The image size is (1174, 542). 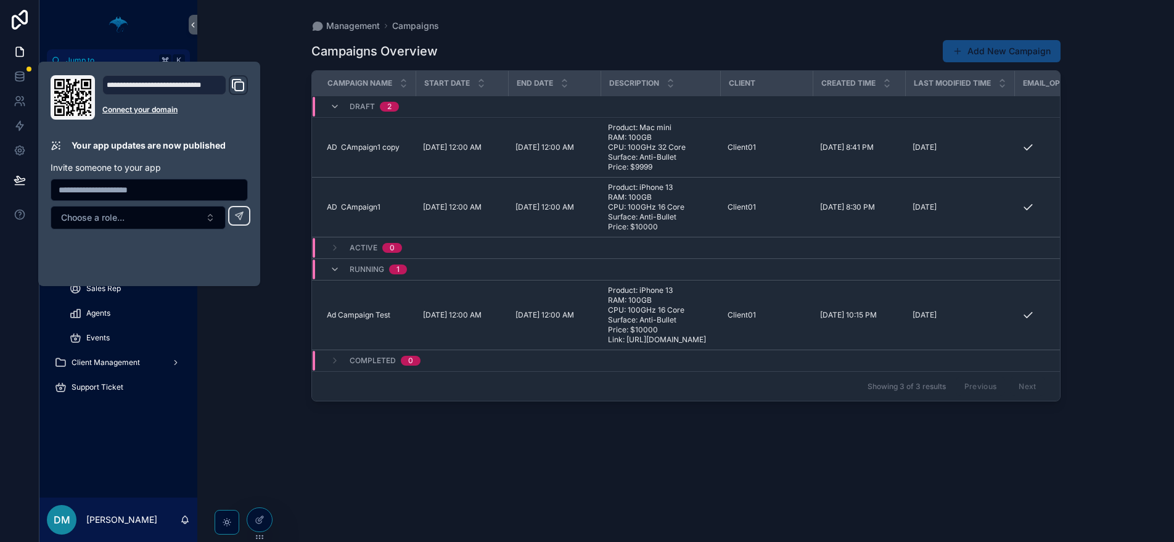 What do you see at coordinates (367, 207) in the screenshot?
I see `a: AD CAmpaign1` at bounding box center [367, 207].